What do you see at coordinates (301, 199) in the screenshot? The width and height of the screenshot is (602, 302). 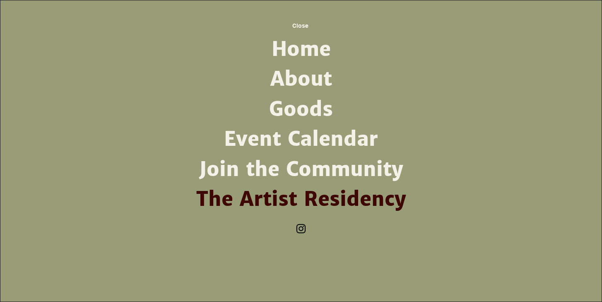 I see `a: The Artist Residency` at bounding box center [301, 199].